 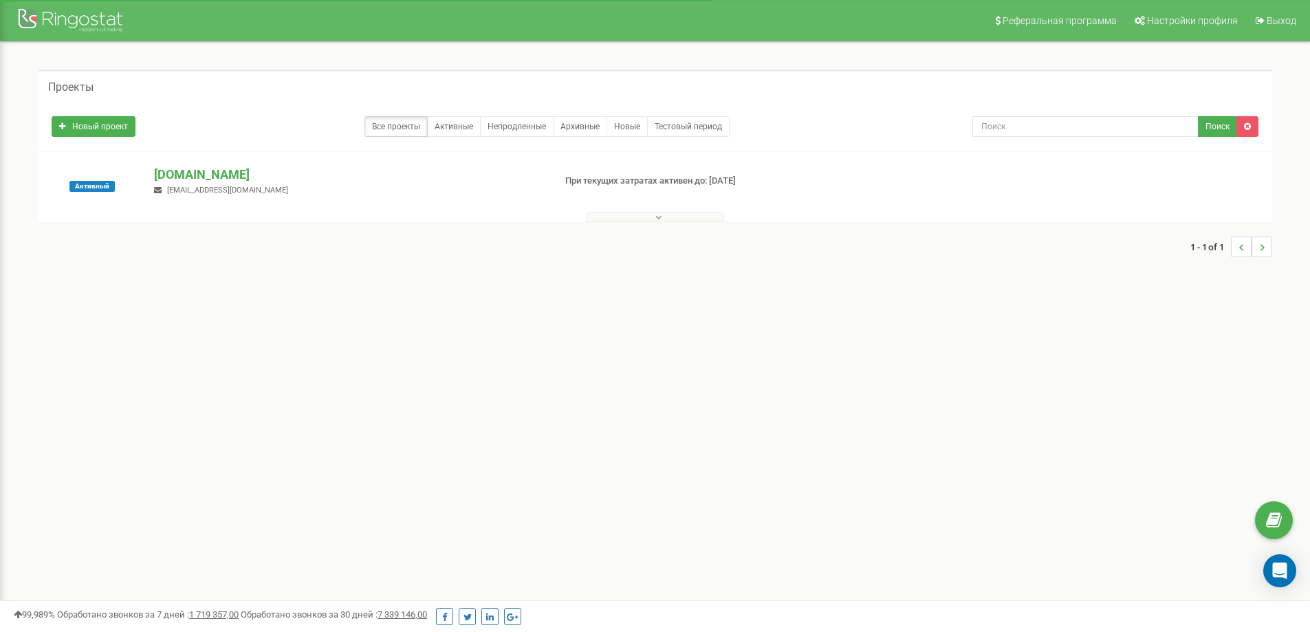 What do you see at coordinates (1085, 127) in the screenshot?
I see `input: Поиск` at bounding box center [1085, 127].